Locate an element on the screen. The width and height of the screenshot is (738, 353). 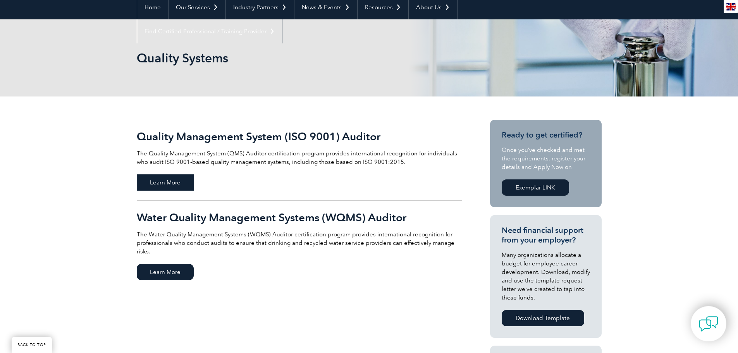
p: The Water Quality Management Systems (WQMS) Auditor certification program provides international ... is located at coordinates (299, 243).